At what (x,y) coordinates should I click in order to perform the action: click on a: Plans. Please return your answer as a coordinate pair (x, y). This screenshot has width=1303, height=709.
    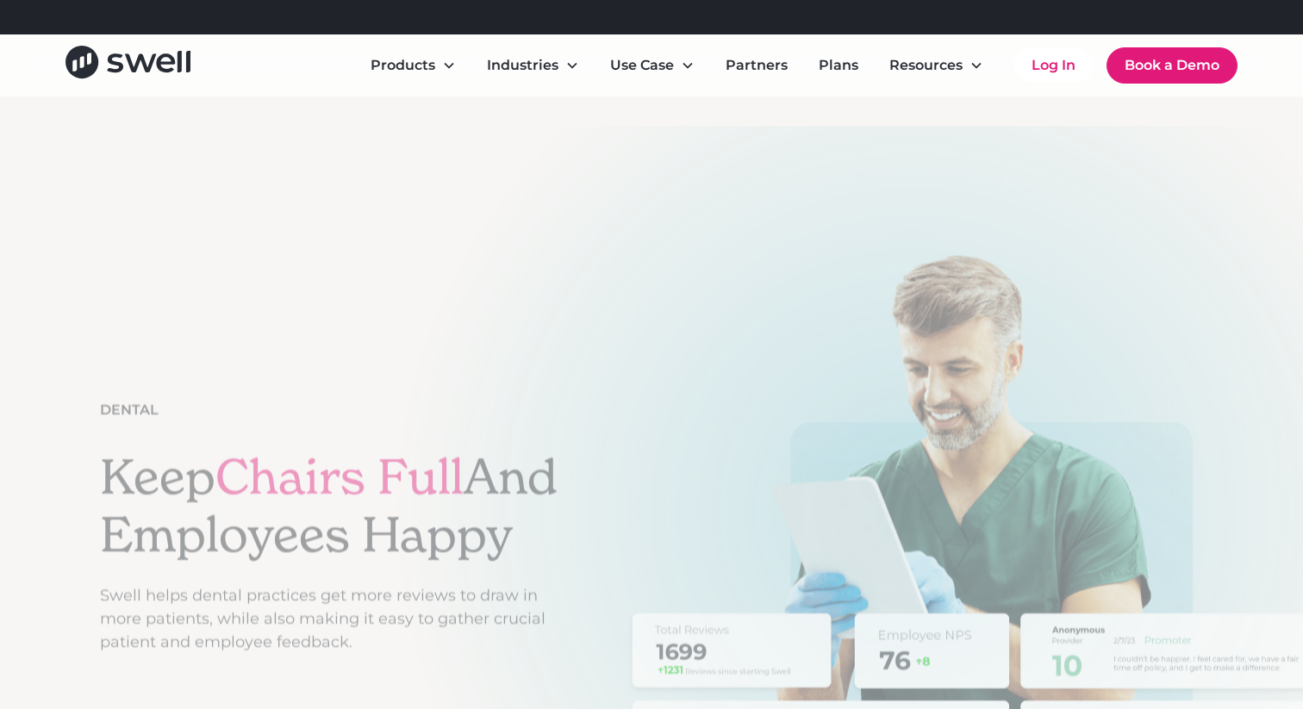
    Looking at the image, I should click on (838, 65).